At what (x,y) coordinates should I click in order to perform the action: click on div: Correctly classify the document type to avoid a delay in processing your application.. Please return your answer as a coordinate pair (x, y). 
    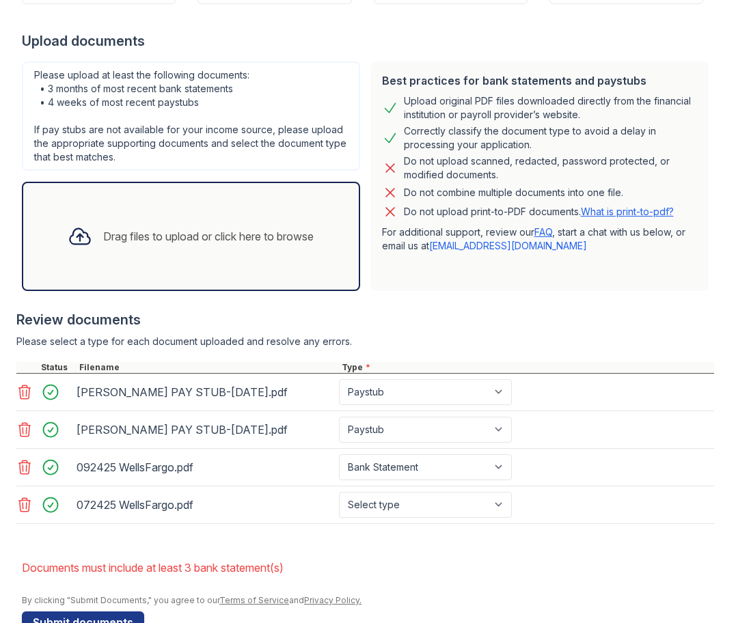
    Looking at the image, I should click on (551, 138).